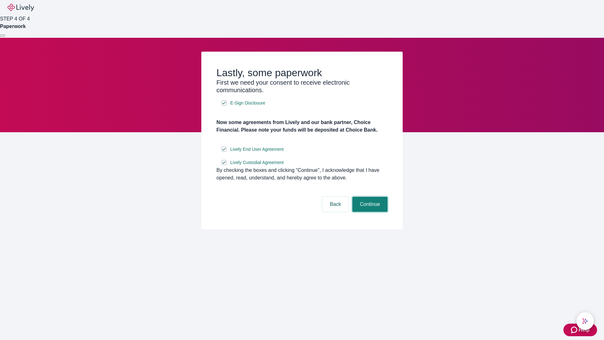 The height and width of the screenshot is (340, 604). What do you see at coordinates (302, 126) in the screenshot?
I see `h4: Now some agreements from Lively and our bank partner, Choice Financial. Please note your funds wi...` at bounding box center [302, 126].